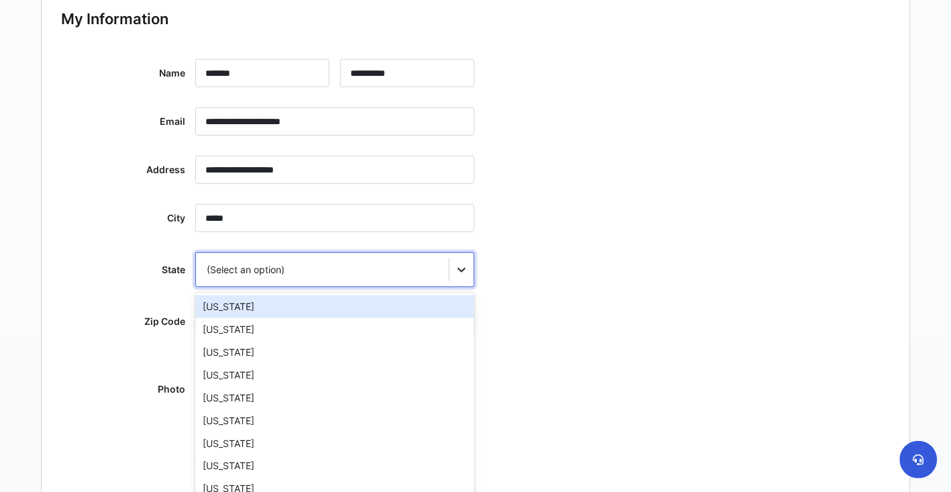 The image size is (951, 492). What do you see at coordinates (124, 270) in the screenshot?
I see `label: State` at bounding box center [124, 270].